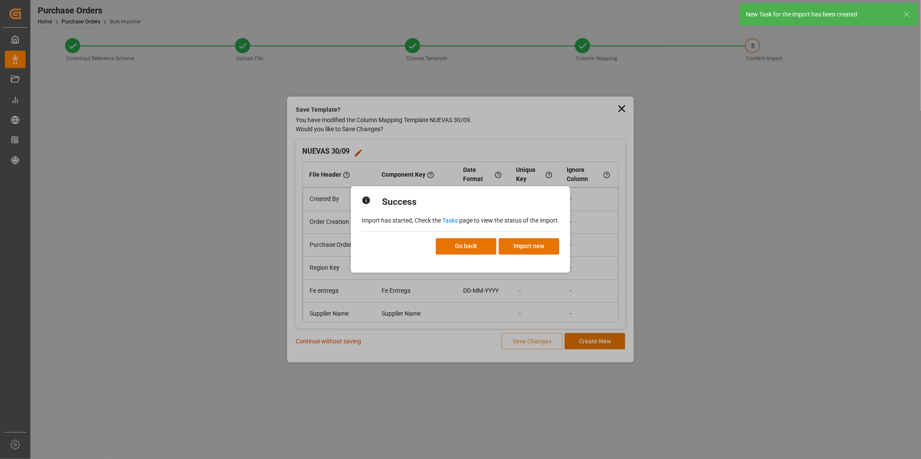 This screenshot has height=459, width=921. What do you see at coordinates (399, 202) in the screenshot?
I see `h2: Success` at bounding box center [399, 202].